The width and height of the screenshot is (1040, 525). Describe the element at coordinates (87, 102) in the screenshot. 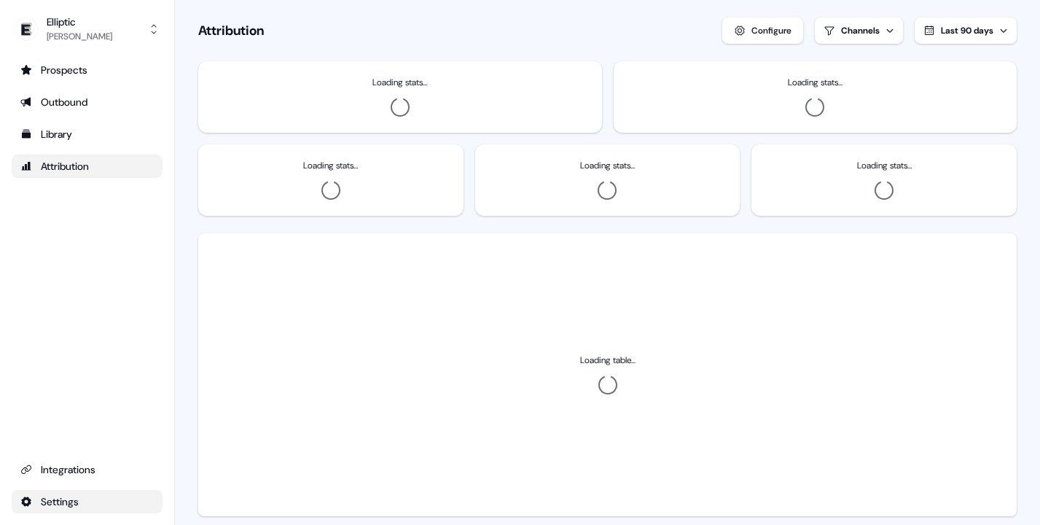

I see `div: Outbound` at that location.